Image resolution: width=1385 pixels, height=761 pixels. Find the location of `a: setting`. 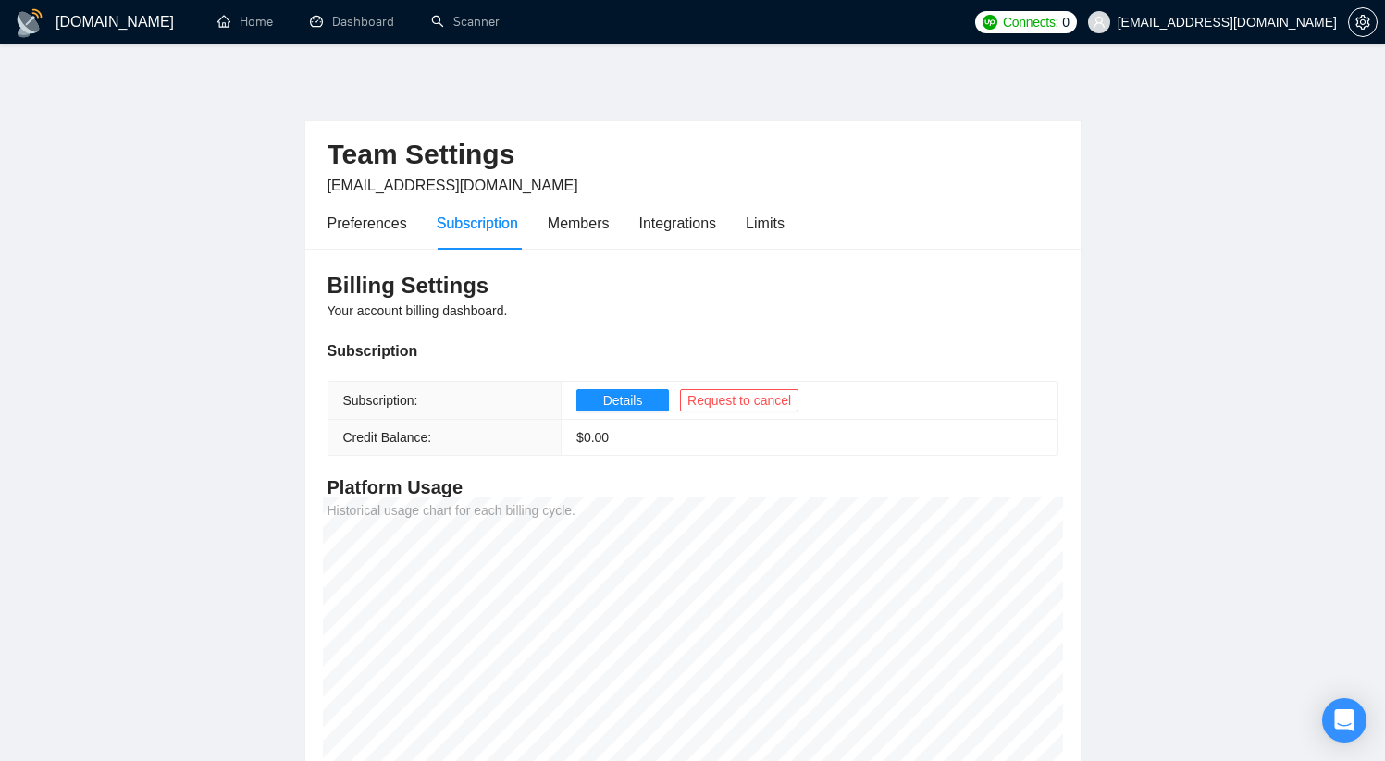

a: setting is located at coordinates (1362, 22).